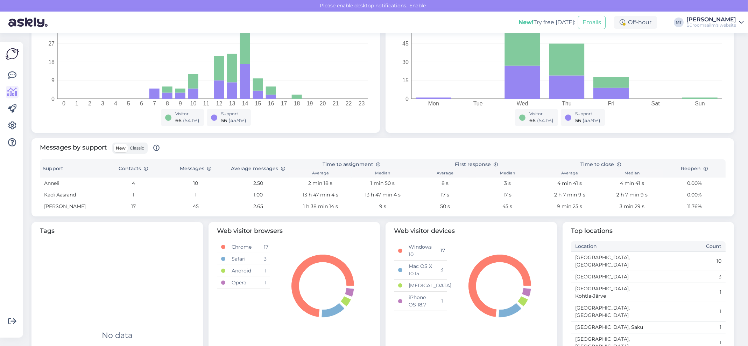 The image size is (748, 346). I want to click on tspan: 16, so click(271, 103).